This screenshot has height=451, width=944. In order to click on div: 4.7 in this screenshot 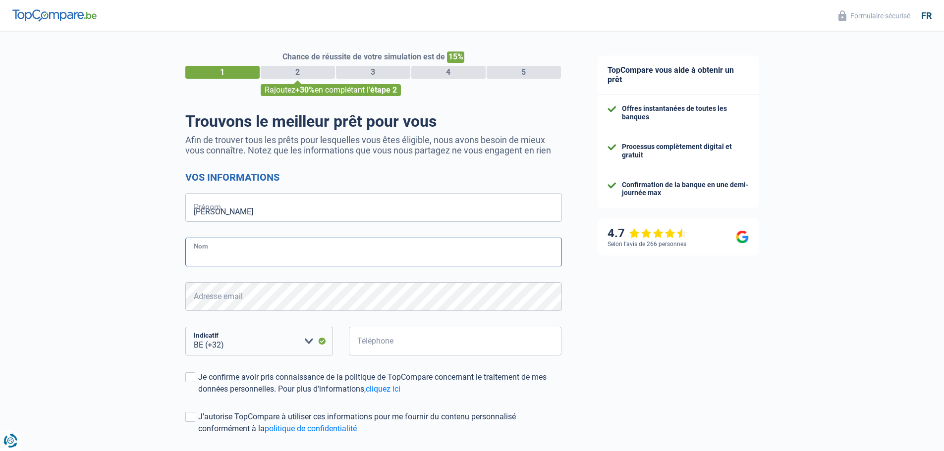, I will do `click(647, 233)`.